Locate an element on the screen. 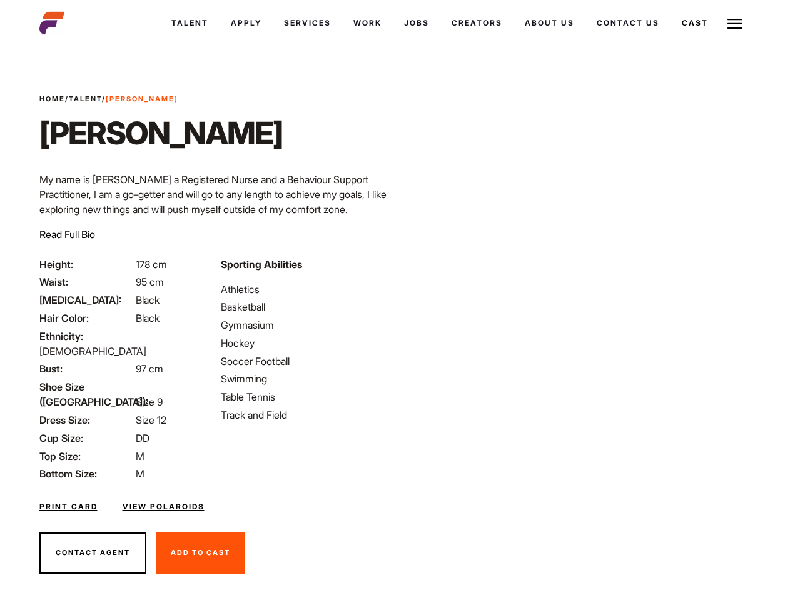 The image size is (790, 600). span: Size 12 is located at coordinates (151, 420).